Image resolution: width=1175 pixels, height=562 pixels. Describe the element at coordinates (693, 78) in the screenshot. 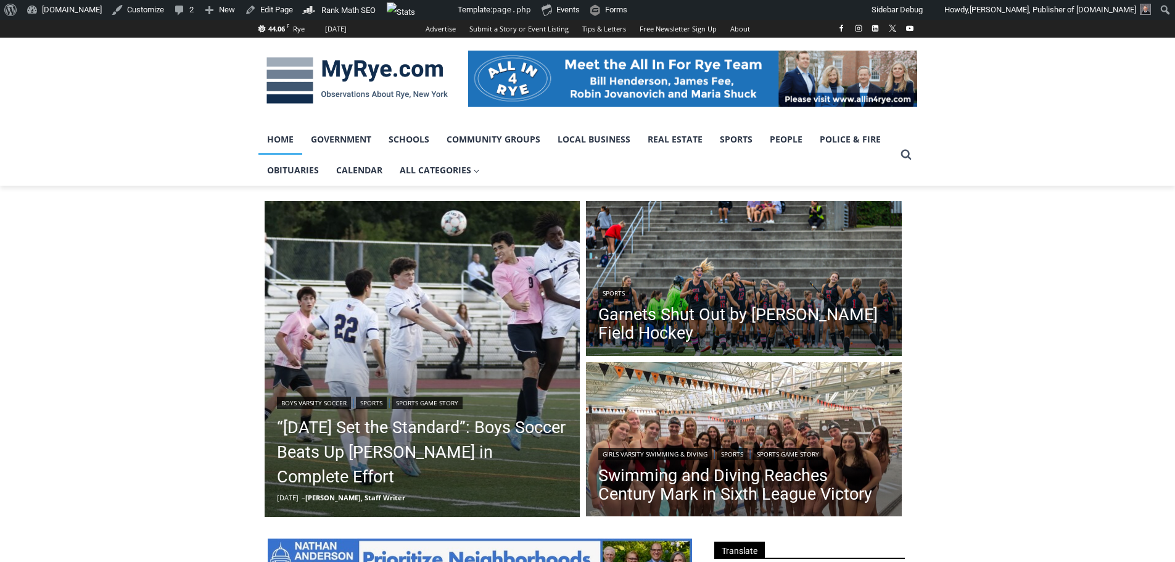

I see `img: All in for Rye` at that location.